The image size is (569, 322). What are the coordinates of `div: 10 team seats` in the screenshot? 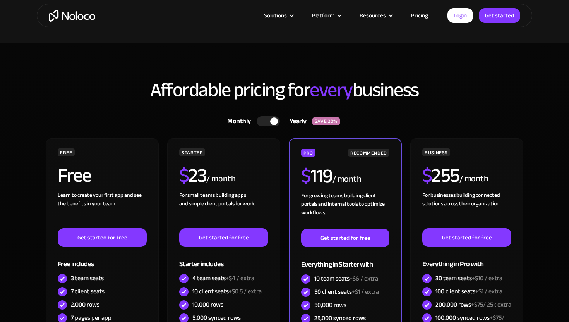 It's located at (346, 278).